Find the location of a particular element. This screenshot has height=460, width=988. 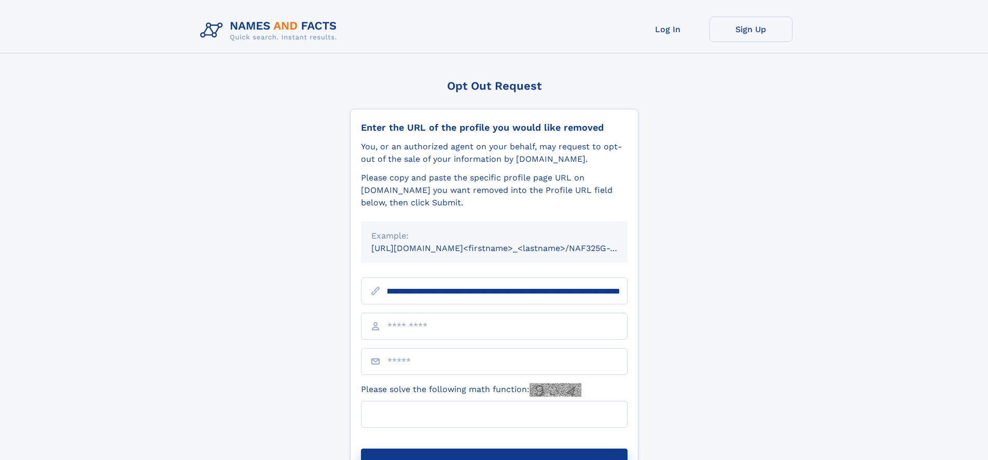

label: Please solve the following math function: is located at coordinates (471, 390).